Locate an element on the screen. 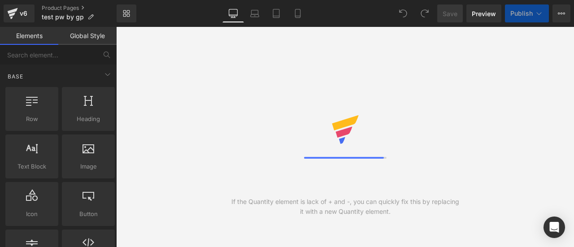  span: test pw by gp is located at coordinates (63, 17).